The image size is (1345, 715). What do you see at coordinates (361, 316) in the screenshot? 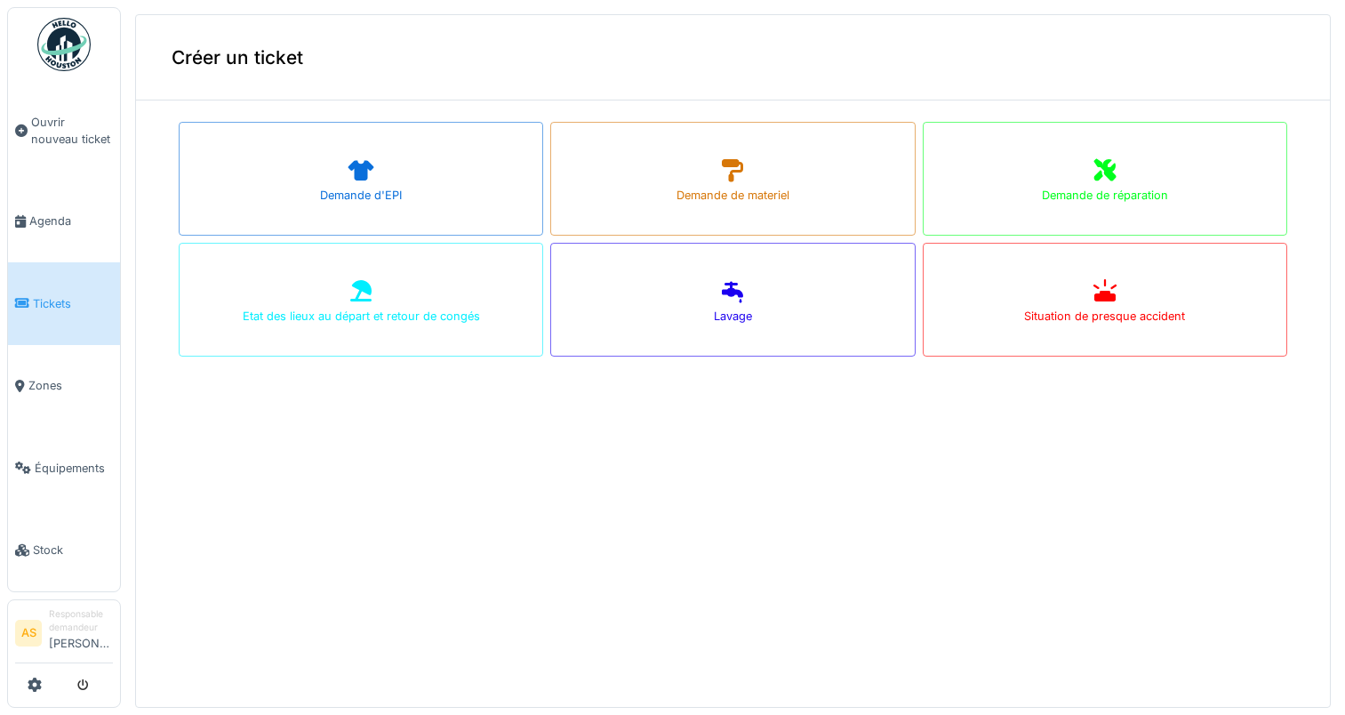
I see `div: Etat des lieux au départ et retour de congés` at bounding box center [361, 316].